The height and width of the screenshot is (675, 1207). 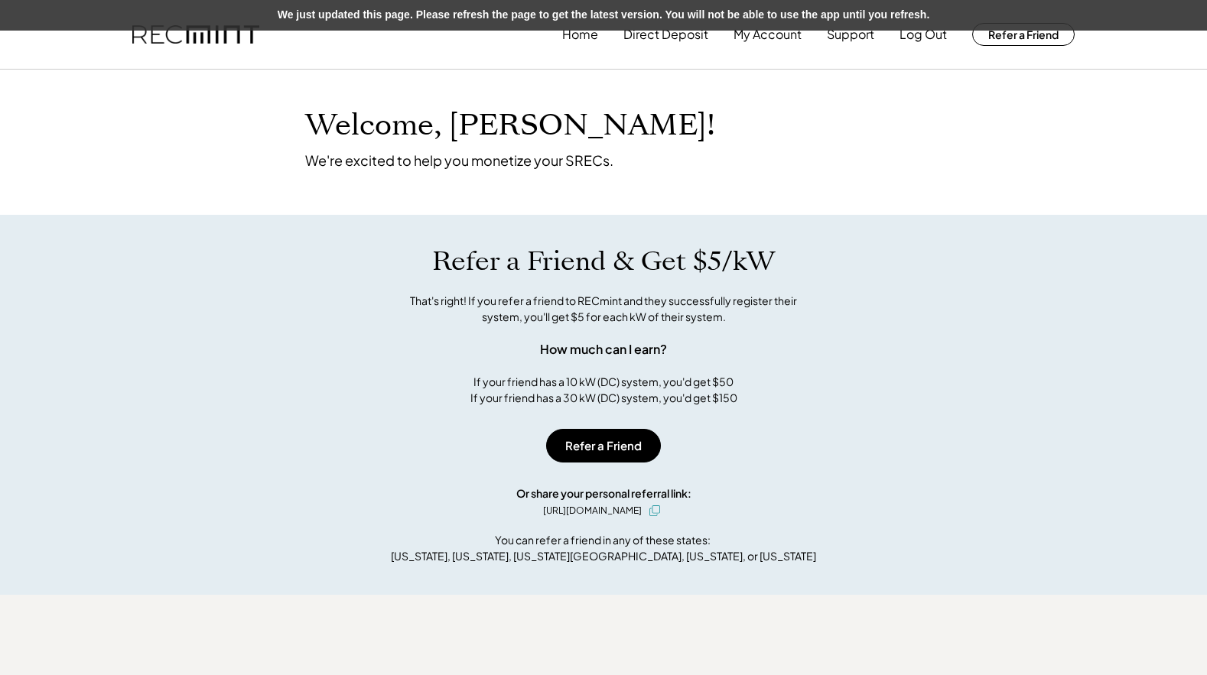 What do you see at coordinates (459, 160) in the screenshot?
I see `div: We're excited to help you monetize your SRECs.` at bounding box center [459, 160].